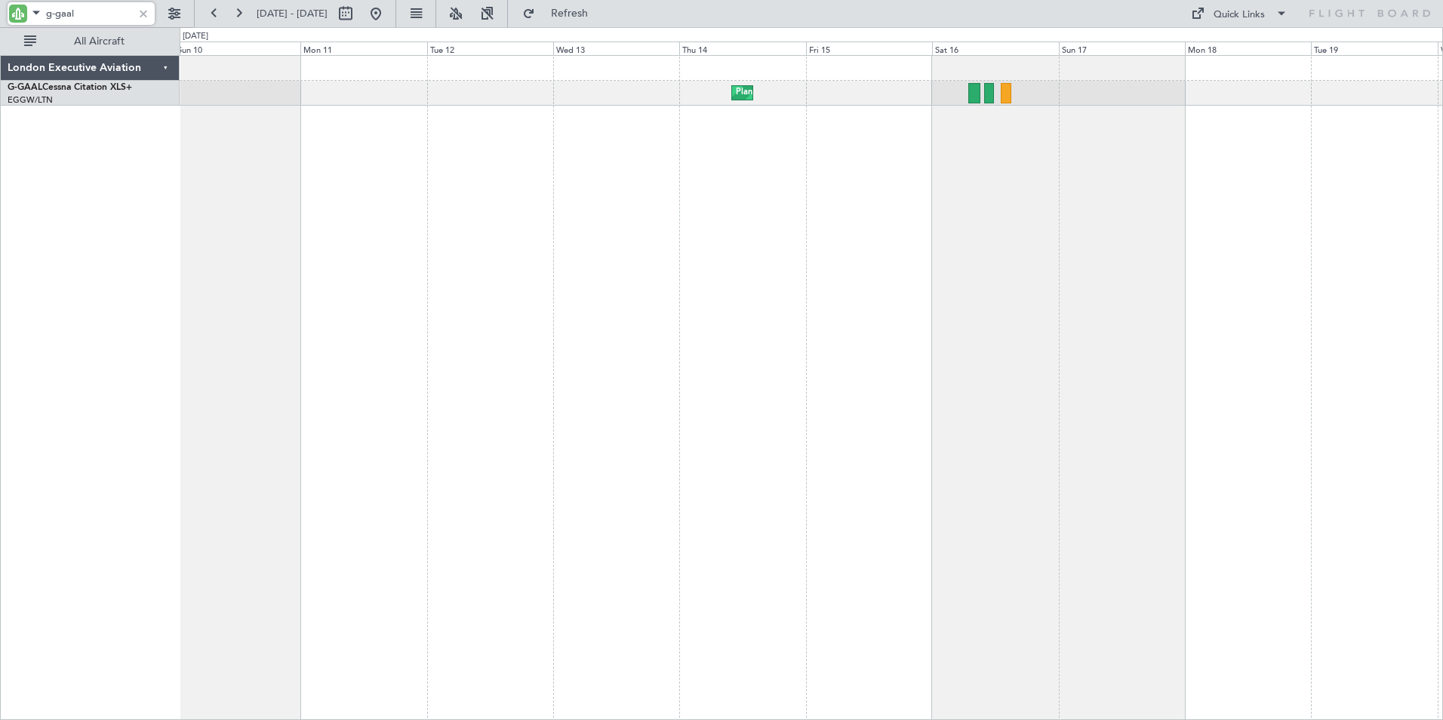 The height and width of the screenshot is (720, 1443). I want to click on div: Tue 19, so click(1373, 48).